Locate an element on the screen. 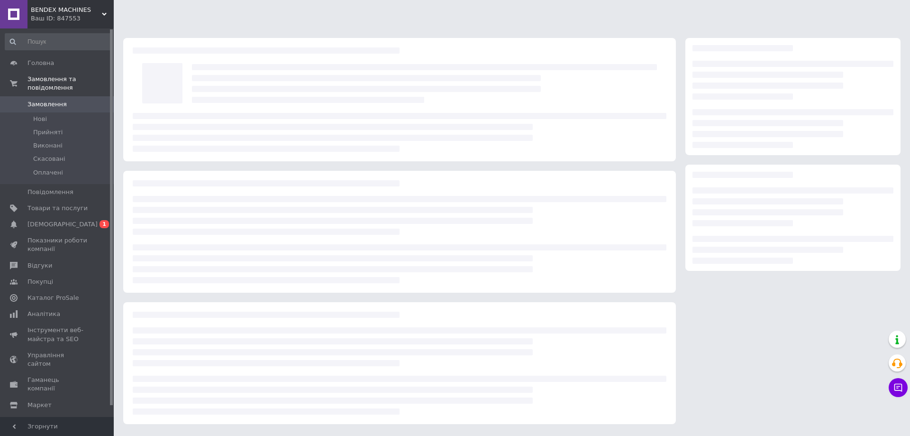  span: Аналітика is located at coordinates (44, 314).